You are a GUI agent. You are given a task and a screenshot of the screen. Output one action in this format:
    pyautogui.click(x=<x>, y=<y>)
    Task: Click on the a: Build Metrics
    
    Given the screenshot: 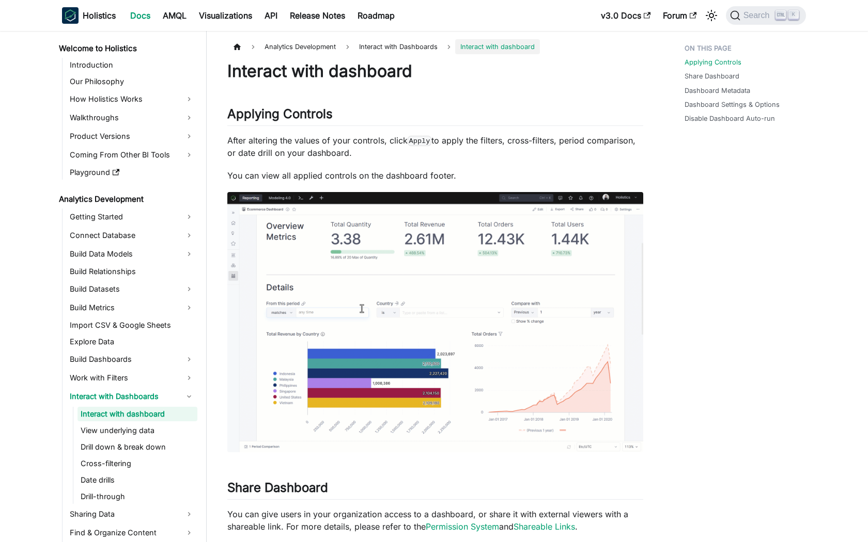 What is the action you would take?
    pyautogui.click(x=132, y=308)
    